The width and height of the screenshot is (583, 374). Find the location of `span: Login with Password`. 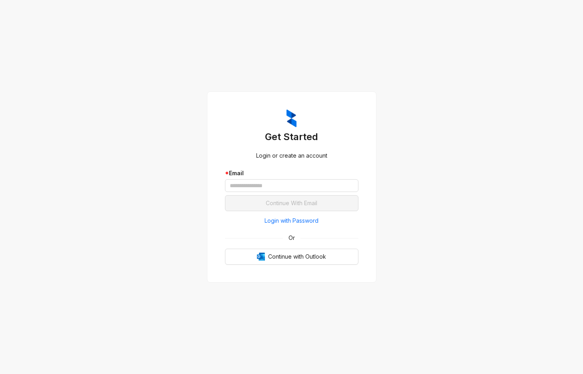

span: Login with Password is located at coordinates (291, 221).